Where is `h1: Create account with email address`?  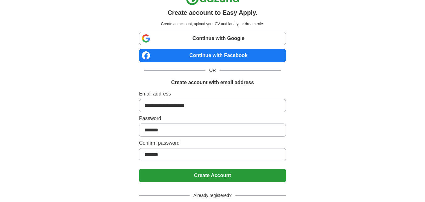 h1: Create account with email address is located at coordinates (212, 82).